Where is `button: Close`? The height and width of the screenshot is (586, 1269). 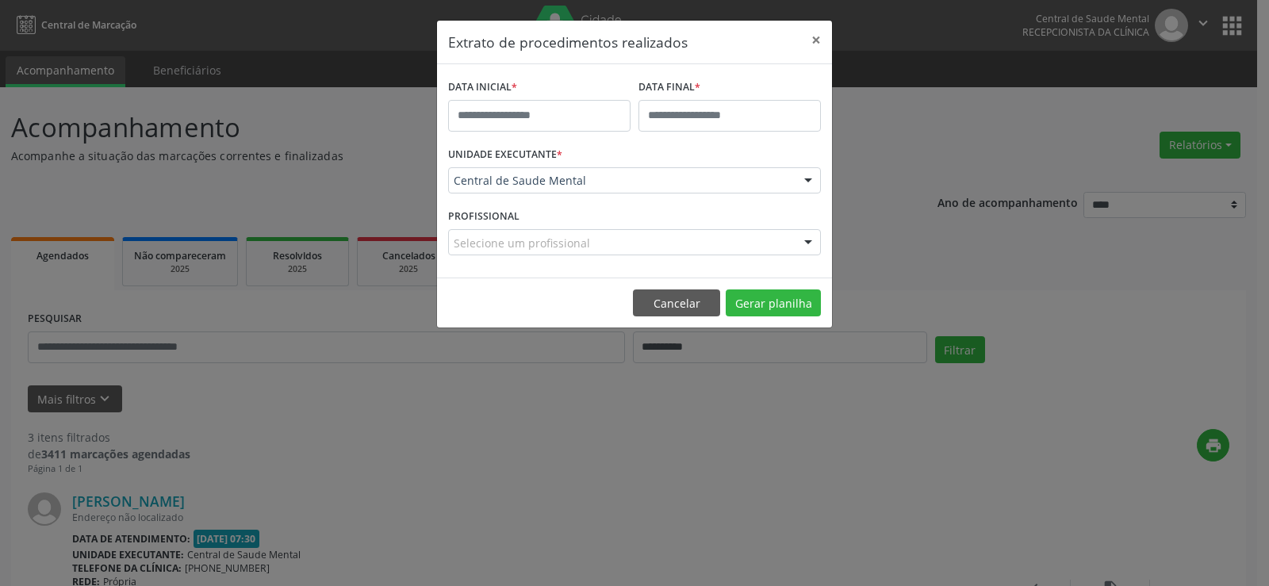
button: Close is located at coordinates (816, 40).